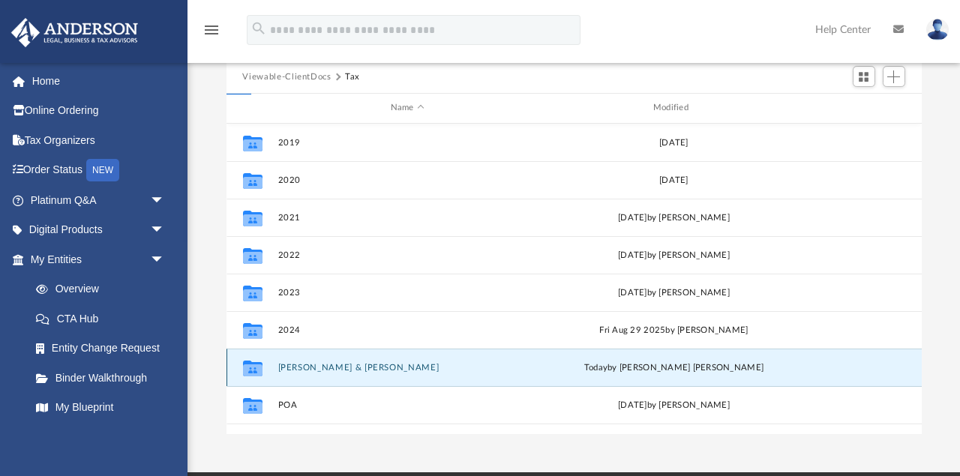 The width and height of the screenshot is (960, 476). Describe the element at coordinates (104, 349) in the screenshot. I see `a: Entity Change Request` at that location.